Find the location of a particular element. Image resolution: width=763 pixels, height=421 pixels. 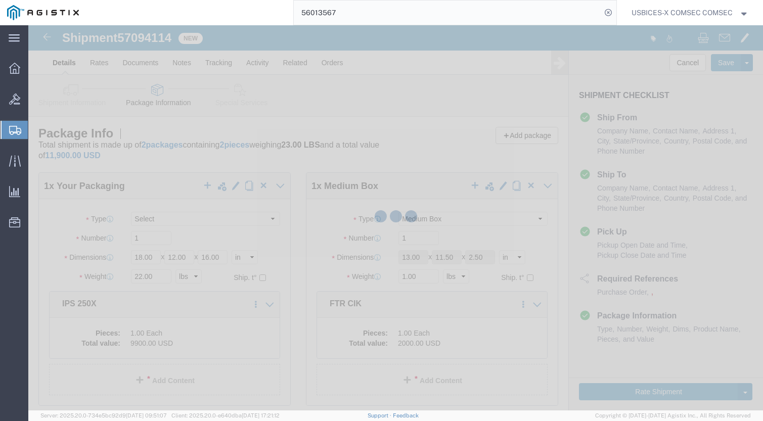

a: Feedback is located at coordinates (406, 416).